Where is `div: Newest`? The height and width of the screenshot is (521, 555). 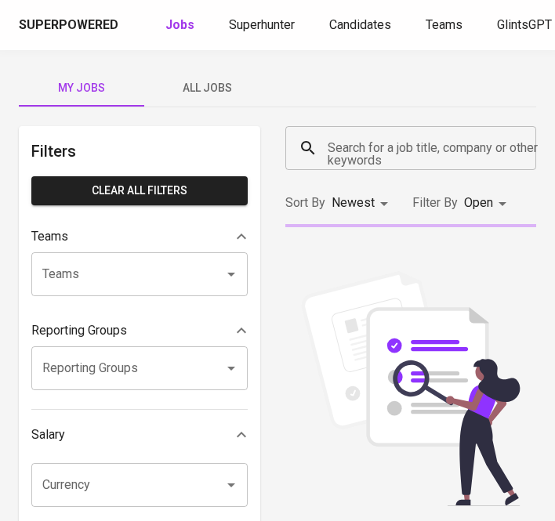
div: Newest is located at coordinates (362, 203).